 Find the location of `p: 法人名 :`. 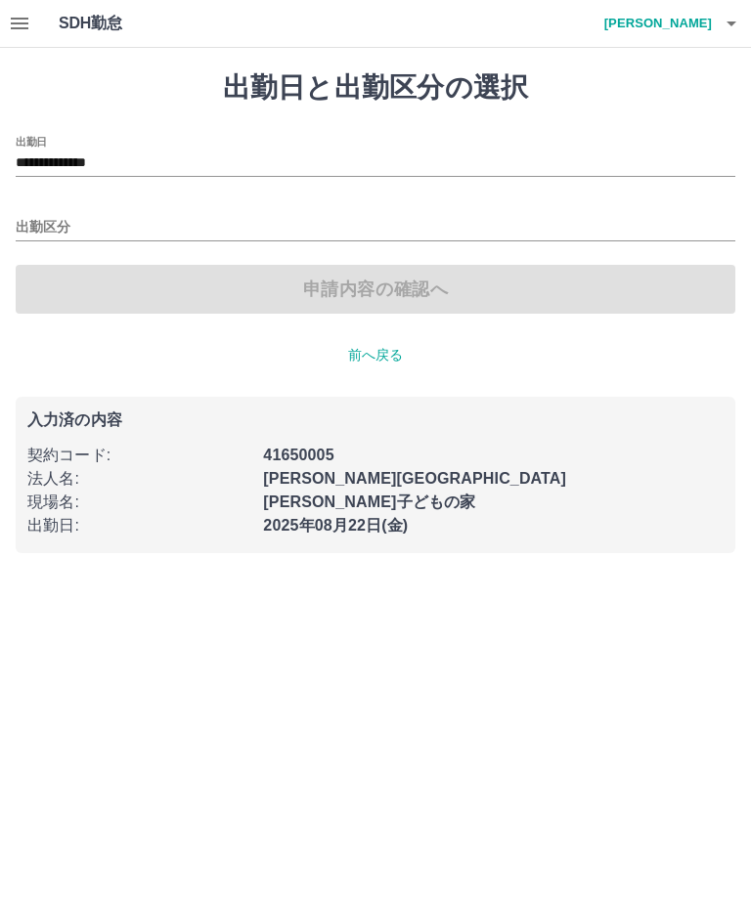

p: 法人名 : is located at coordinates (139, 479).